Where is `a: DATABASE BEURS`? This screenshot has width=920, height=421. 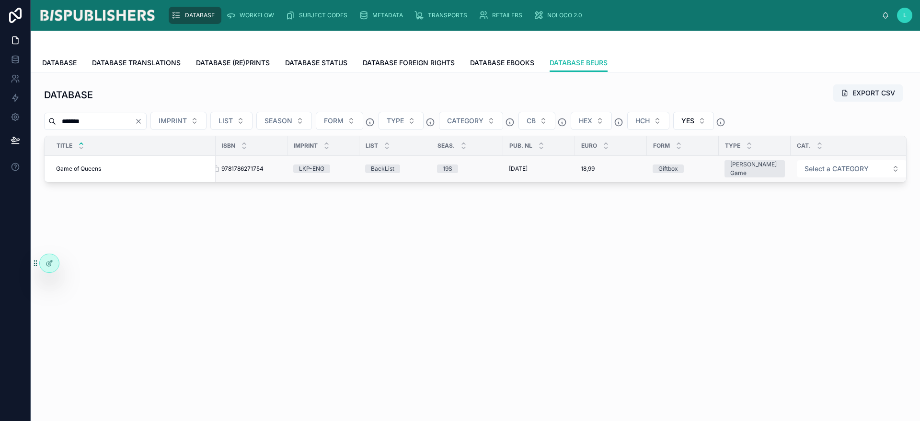 a: DATABASE BEURS is located at coordinates (578, 63).